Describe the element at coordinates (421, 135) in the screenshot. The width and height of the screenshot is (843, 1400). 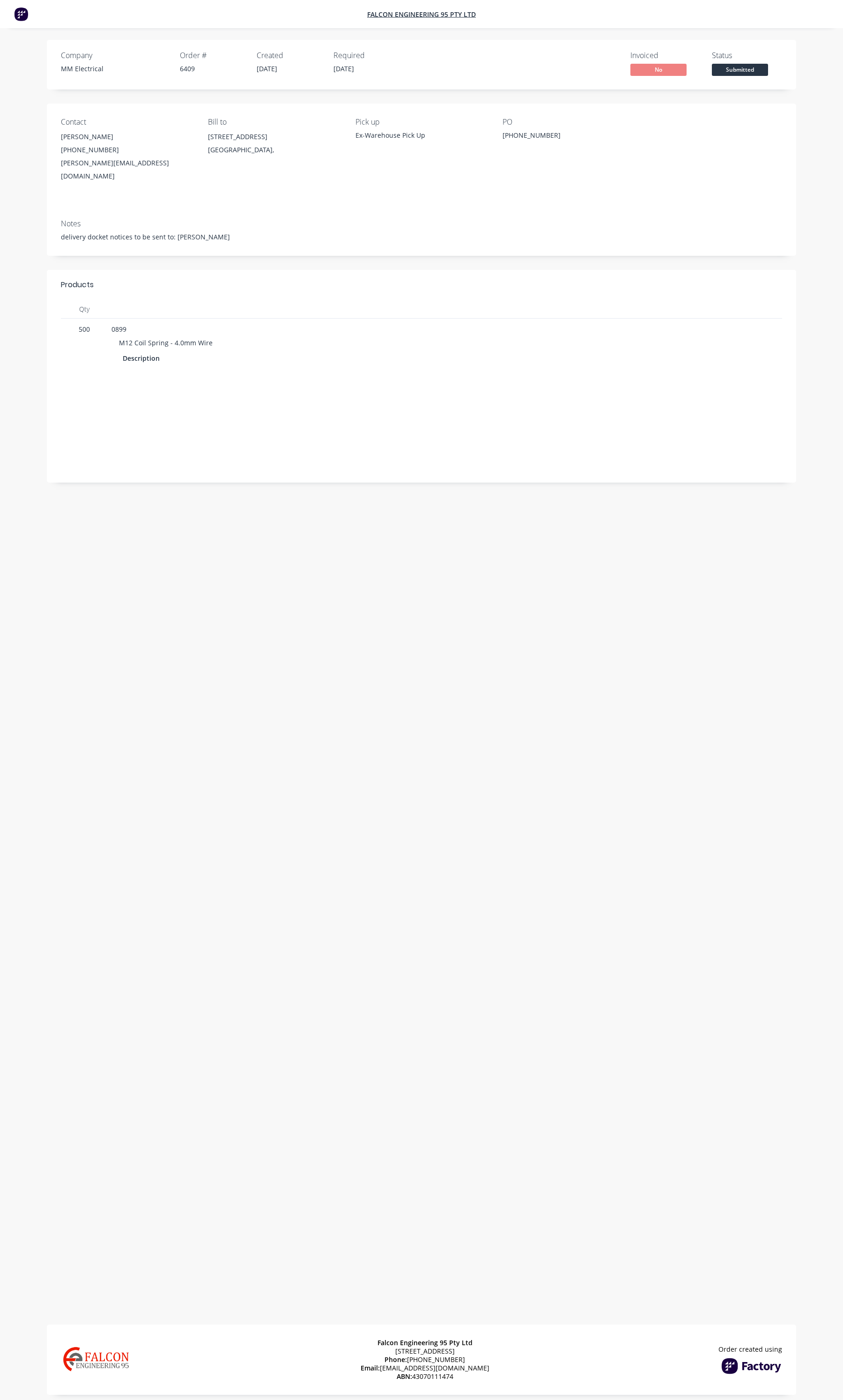
I see `div: Ex-Warehouse Pick Up` at that location.